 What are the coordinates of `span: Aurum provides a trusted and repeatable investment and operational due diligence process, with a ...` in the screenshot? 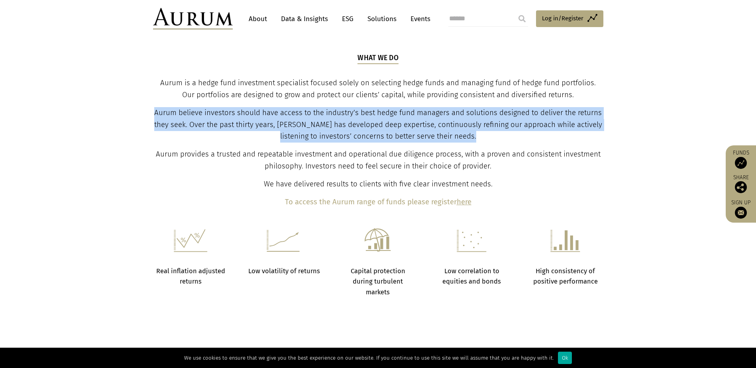 It's located at (378, 160).